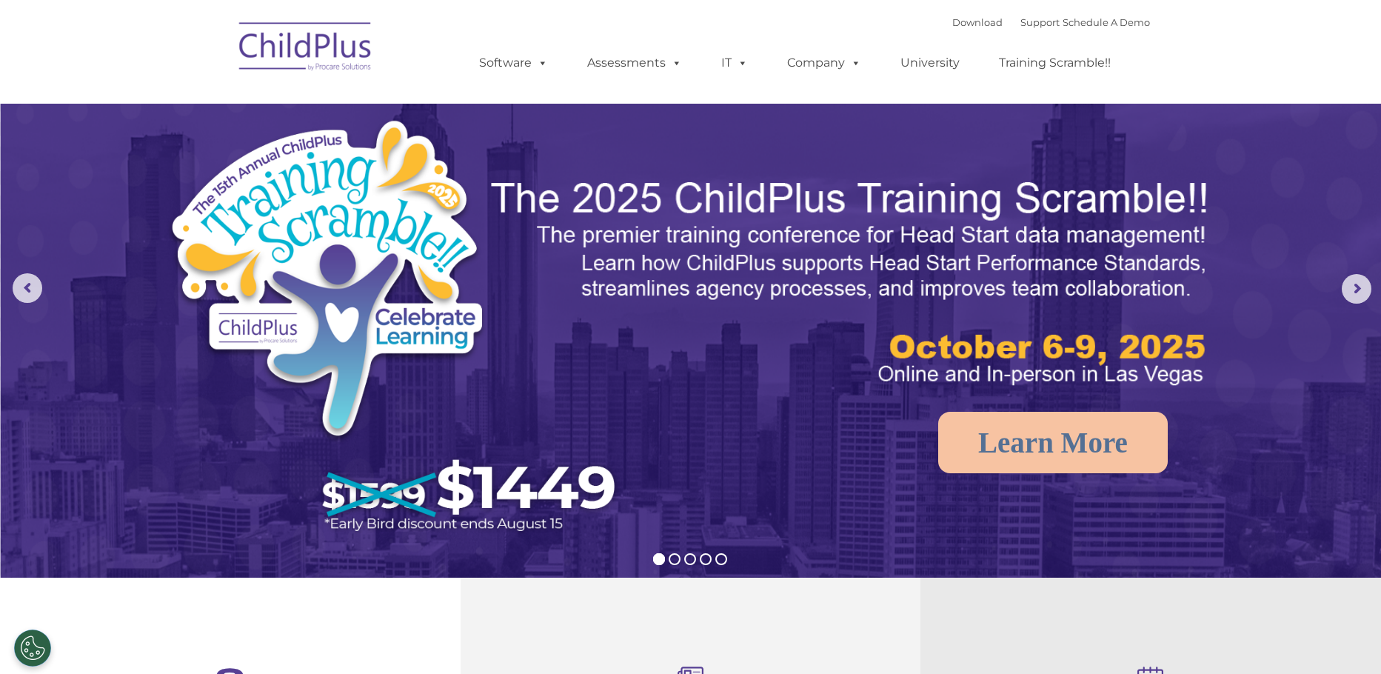 The image size is (1381, 674). What do you see at coordinates (1040, 22) in the screenshot?
I see `a: Support` at bounding box center [1040, 22].